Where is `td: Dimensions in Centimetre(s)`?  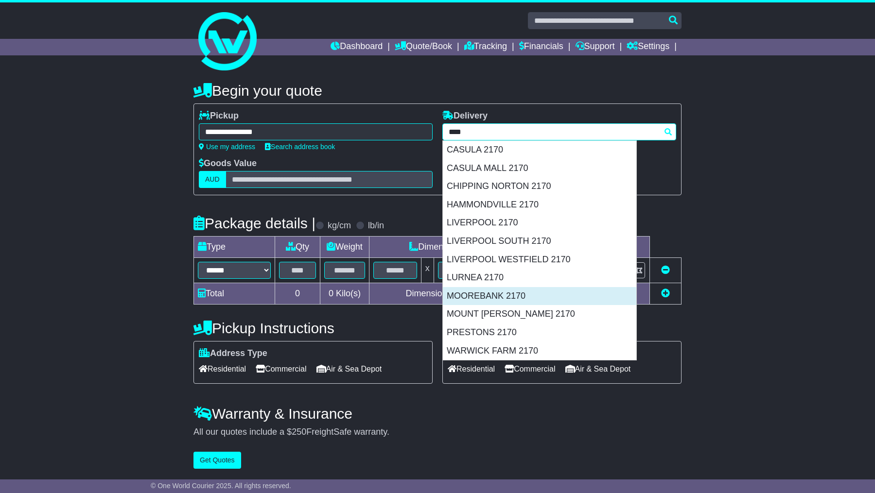
td: Dimensions in Centimetre(s) is located at coordinates (459, 294).